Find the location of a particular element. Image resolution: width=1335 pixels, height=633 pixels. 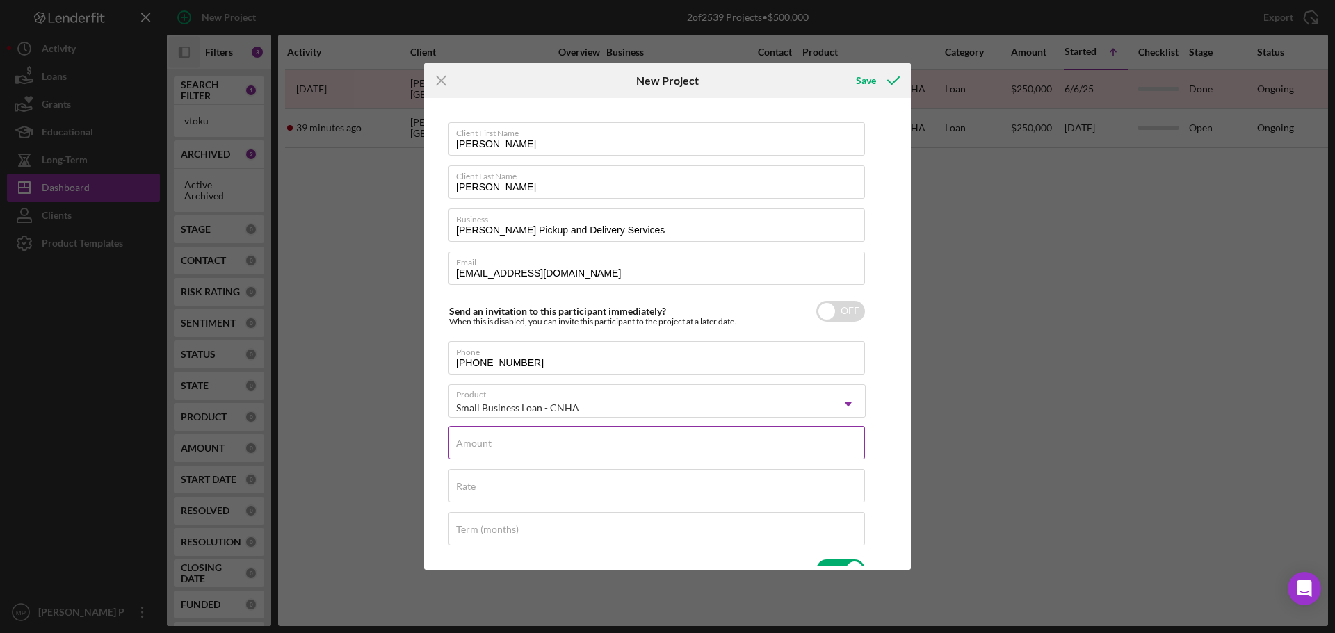

label: Phone is located at coordinates (660, 350).